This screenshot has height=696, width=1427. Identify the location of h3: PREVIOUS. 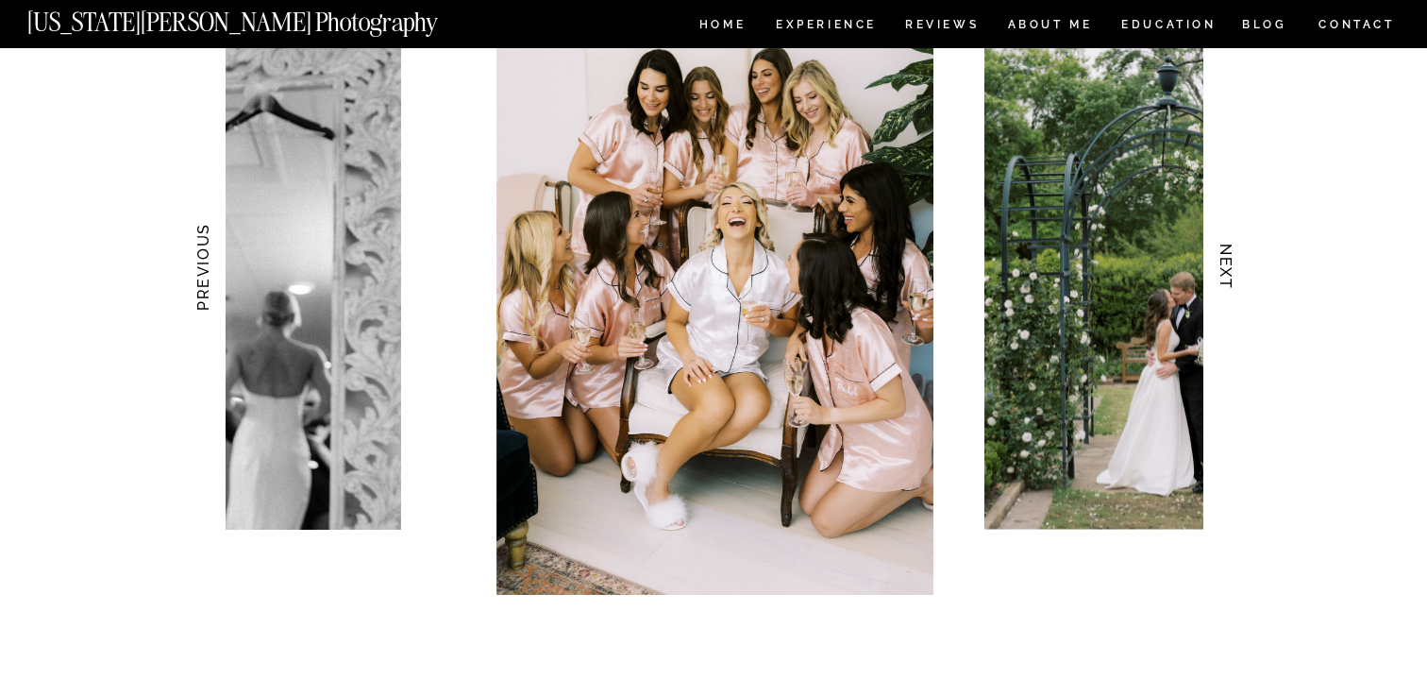
(202, 267).